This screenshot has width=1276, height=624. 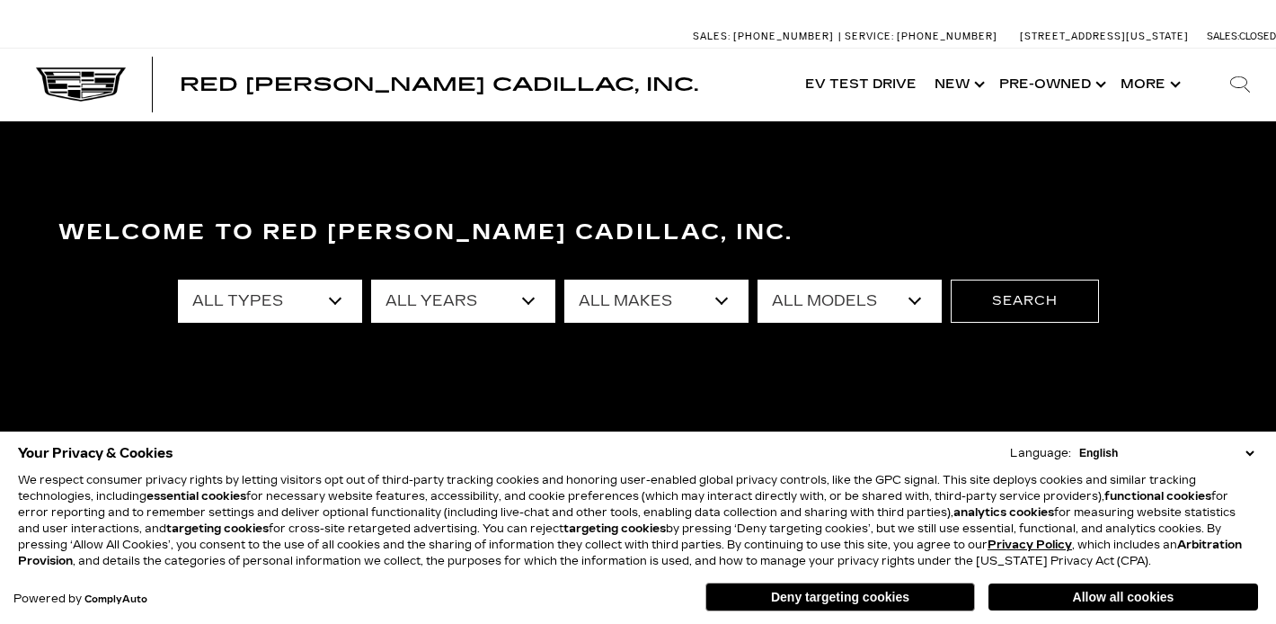 I want to click on div: Powered by, so click(x=80, y=599).